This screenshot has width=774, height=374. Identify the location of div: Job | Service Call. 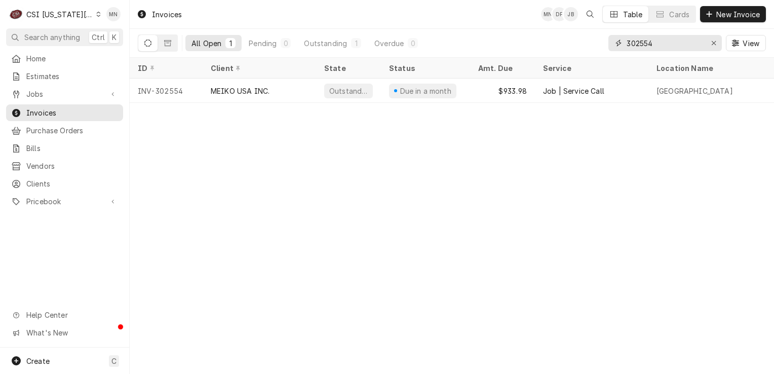
(573, 91).